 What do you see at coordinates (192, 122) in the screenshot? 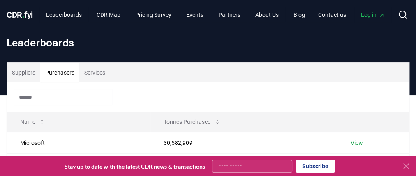
I see `button: Tonnes Purchased` at bounding box center [192, 122].